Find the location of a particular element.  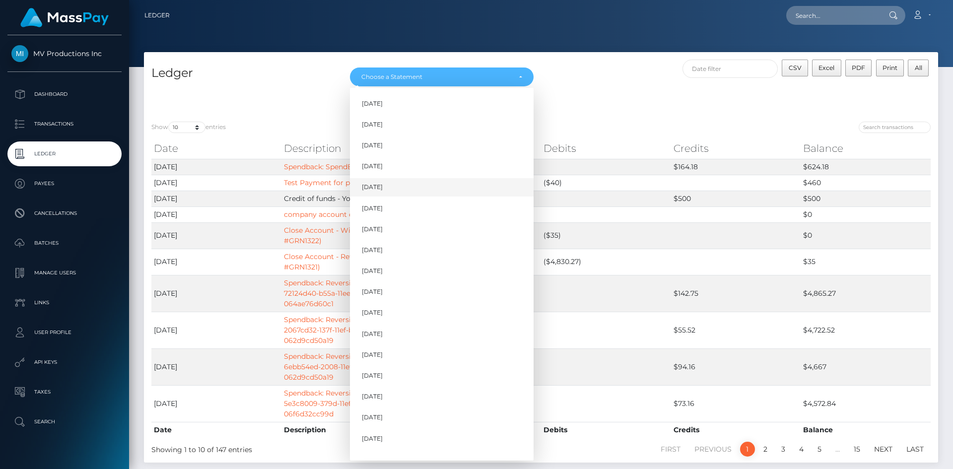

th: Credits is located at coordinates (736, 430).